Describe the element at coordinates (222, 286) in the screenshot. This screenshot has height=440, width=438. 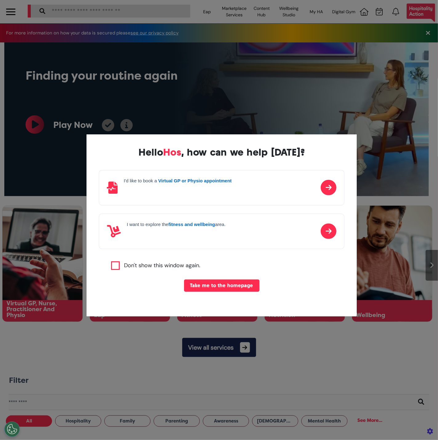
I see `button: Take me to the homepage` at that location.